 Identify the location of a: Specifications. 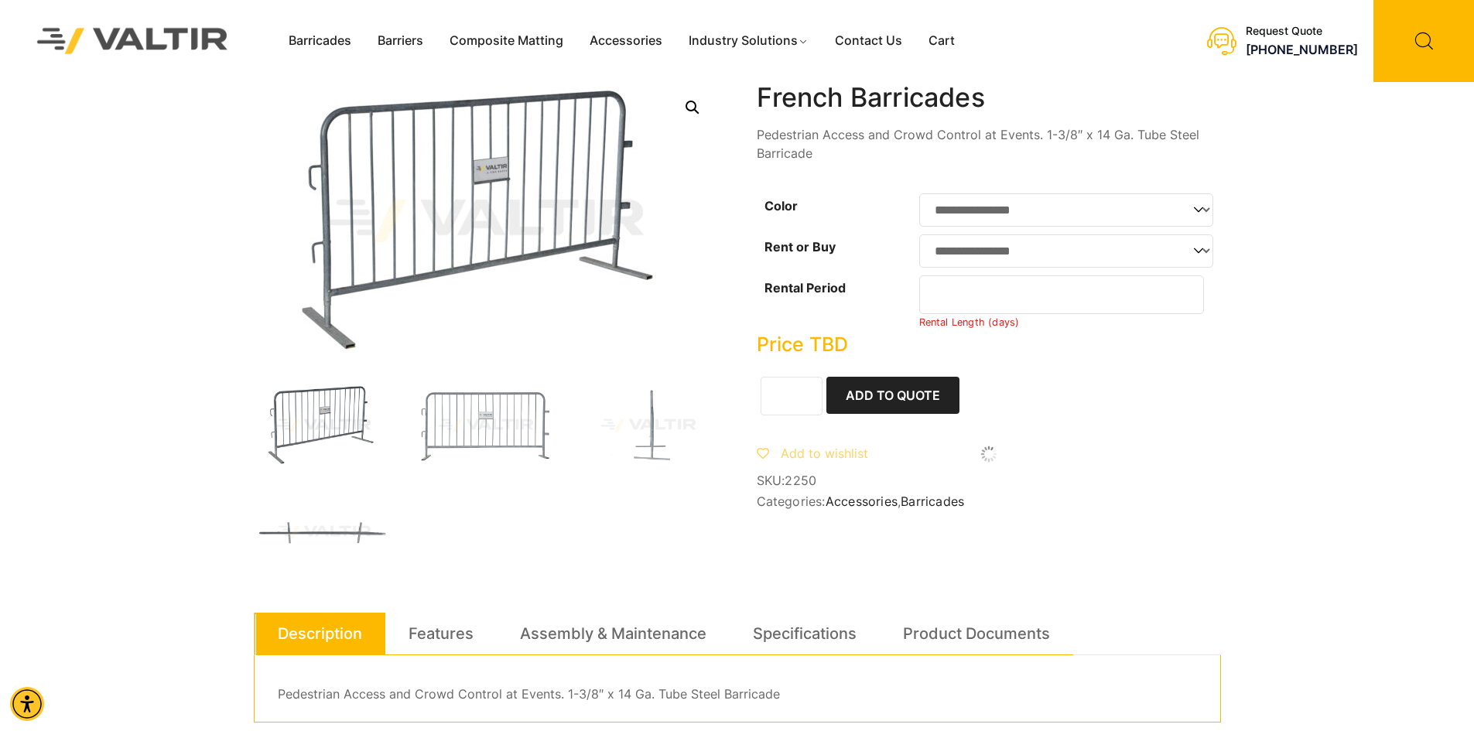
(805, 634).